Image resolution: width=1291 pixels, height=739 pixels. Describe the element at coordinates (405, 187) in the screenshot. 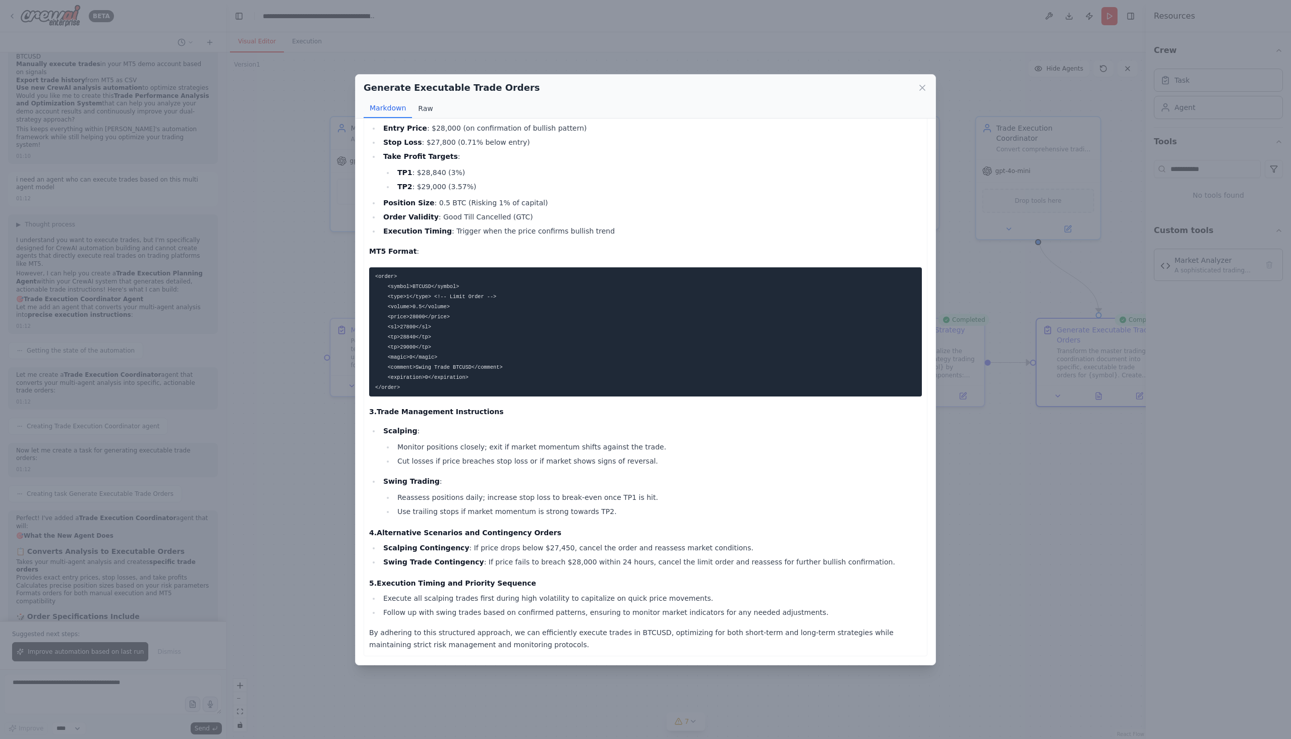

I see `strong: TP2` at that location.